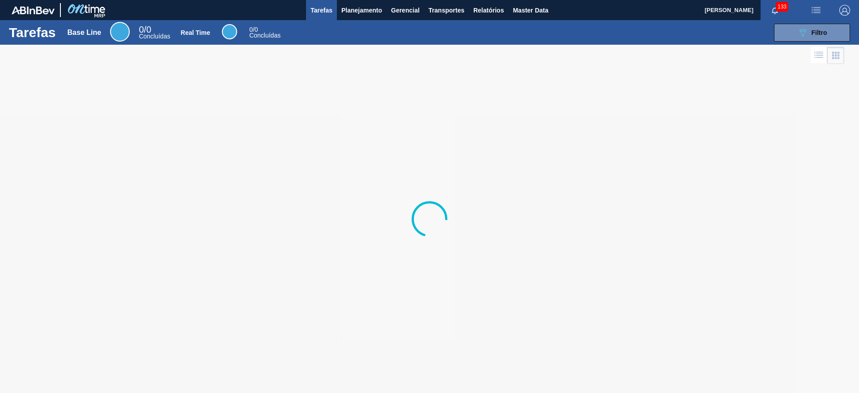 The width and height of the screenshot is (859, 393). I want to click on button: Filtro, so click(812, 33).